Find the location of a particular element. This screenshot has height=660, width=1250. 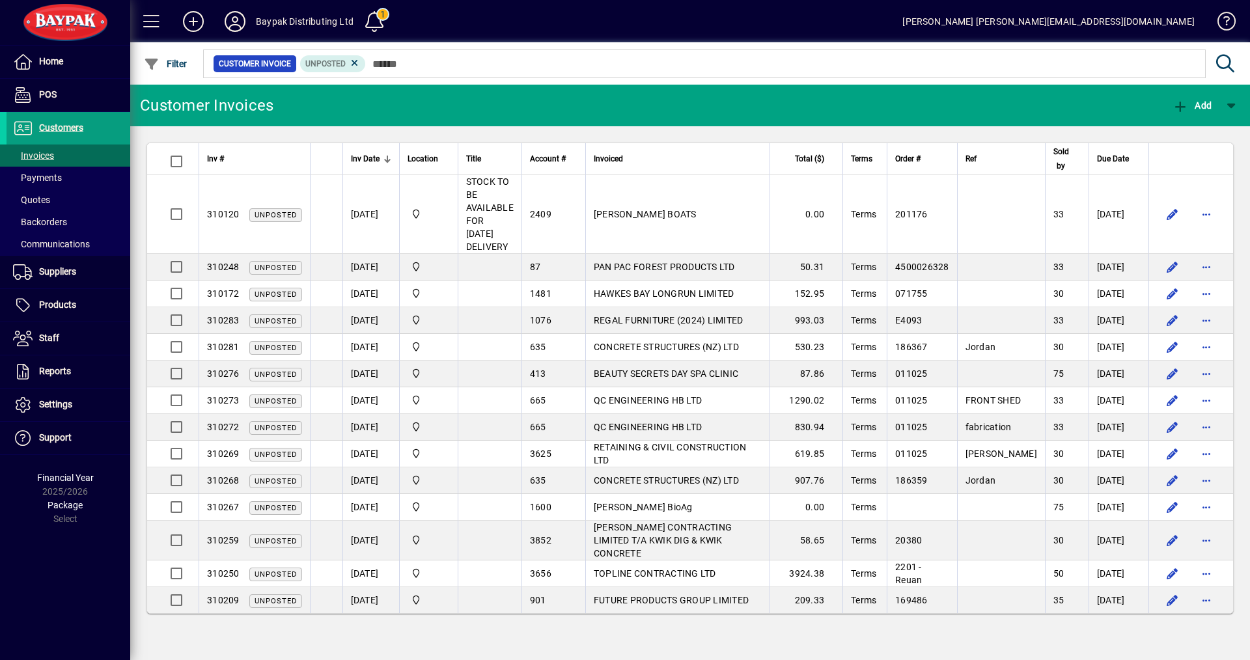

a: Quotes is located at coordinates (68, 200).